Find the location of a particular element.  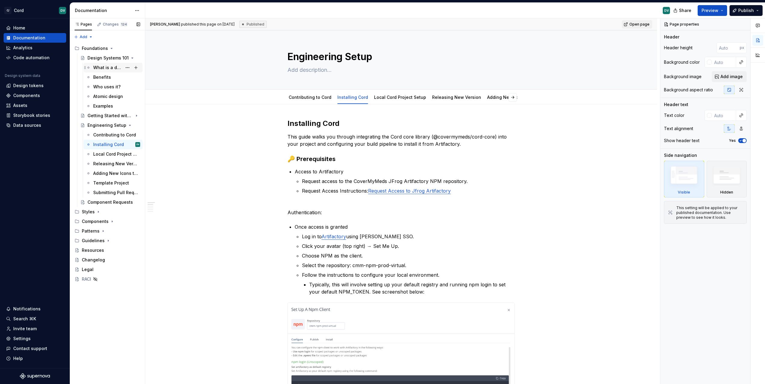

a: Assets is located at coordinates (35, 106).